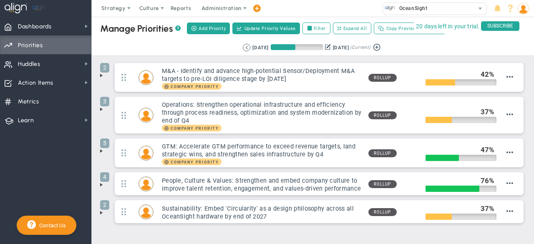  I want to click on span: Huddles, so click(29, 64).